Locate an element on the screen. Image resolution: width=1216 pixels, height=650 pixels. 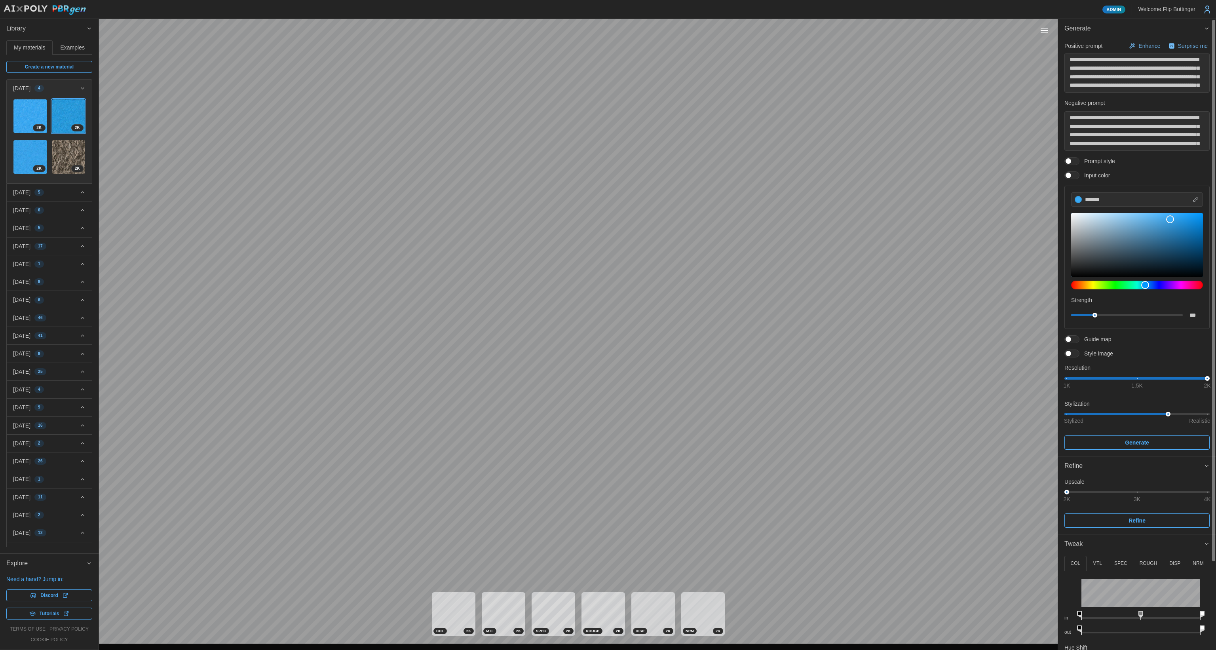
span: Create a new material is located at coordinates (49, 67).